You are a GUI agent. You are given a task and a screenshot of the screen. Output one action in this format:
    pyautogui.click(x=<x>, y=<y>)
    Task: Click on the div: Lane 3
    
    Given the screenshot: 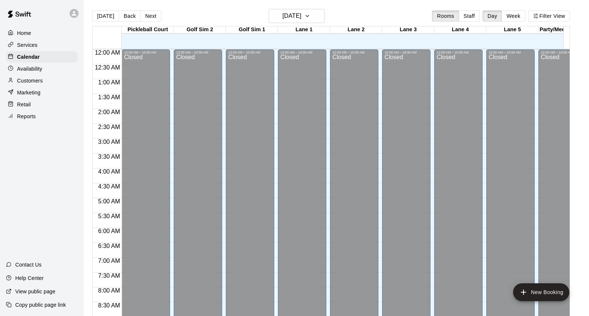 What is the action you would take?
    pyautogui.click(x=408, y=30)
    